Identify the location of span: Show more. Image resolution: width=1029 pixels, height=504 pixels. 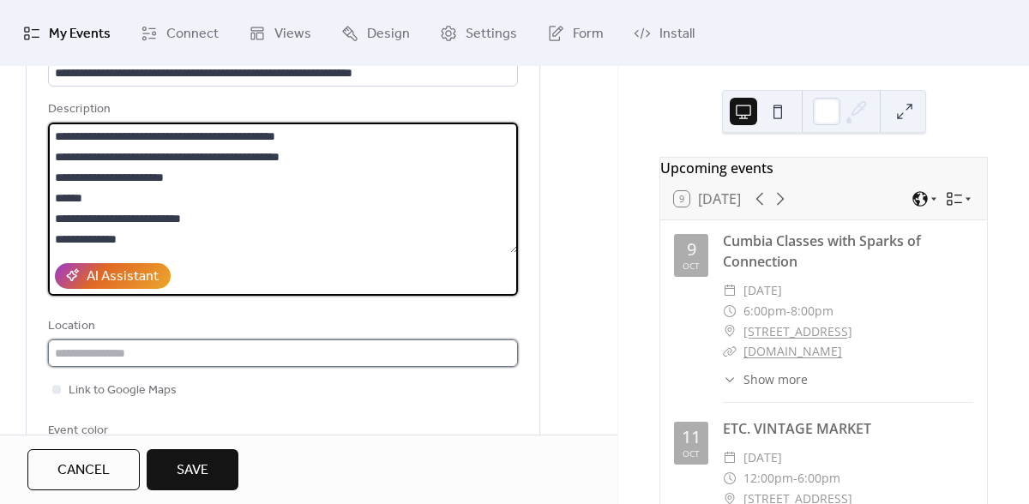
(775, 379).